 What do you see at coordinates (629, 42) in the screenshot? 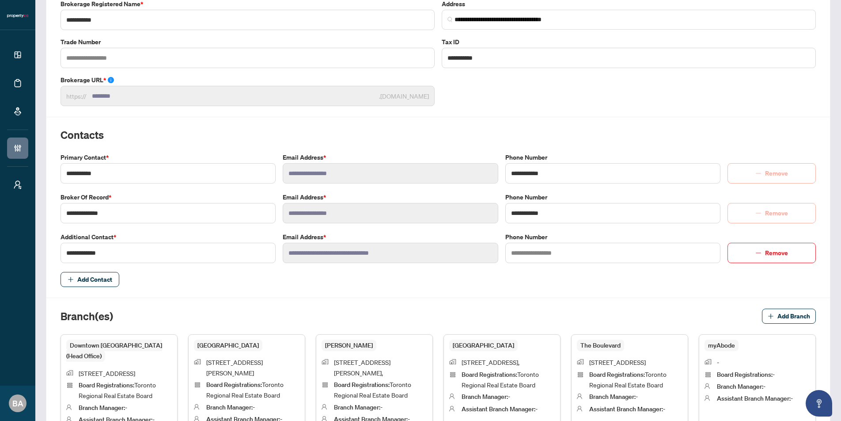
I see `label: Tax ID` at bounding box center [629, 42].